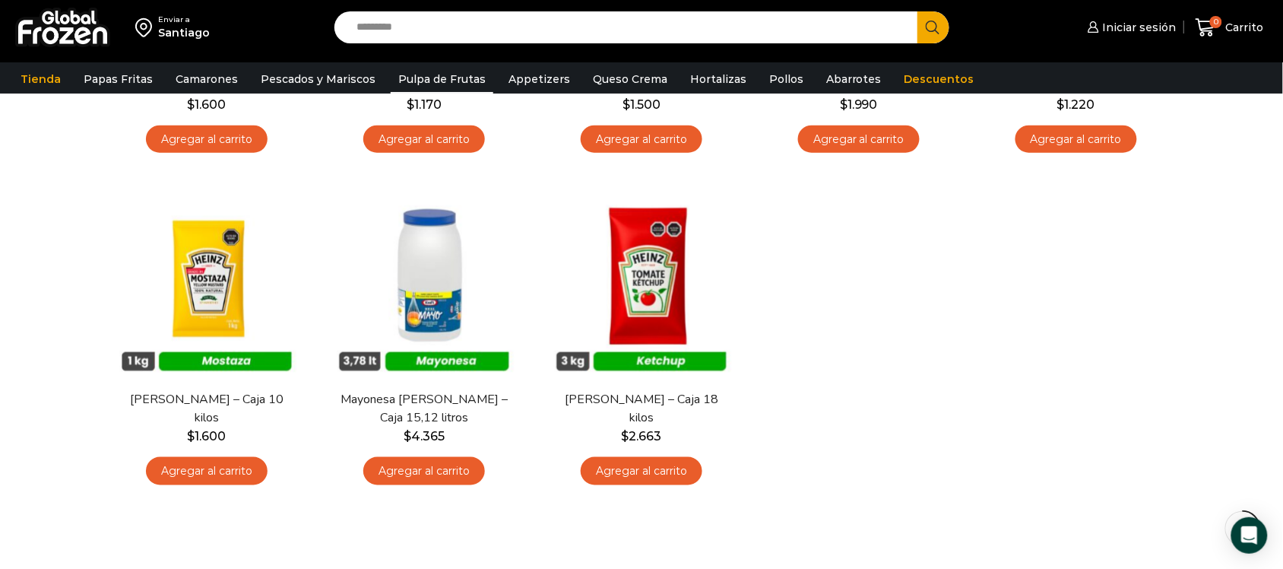 This screenshot has height=569, width=1283. What do you see at coordinates (442, 79) in the screenshot?
I see `a: Pulpa de Frutas` at bounding box center [442, 79].